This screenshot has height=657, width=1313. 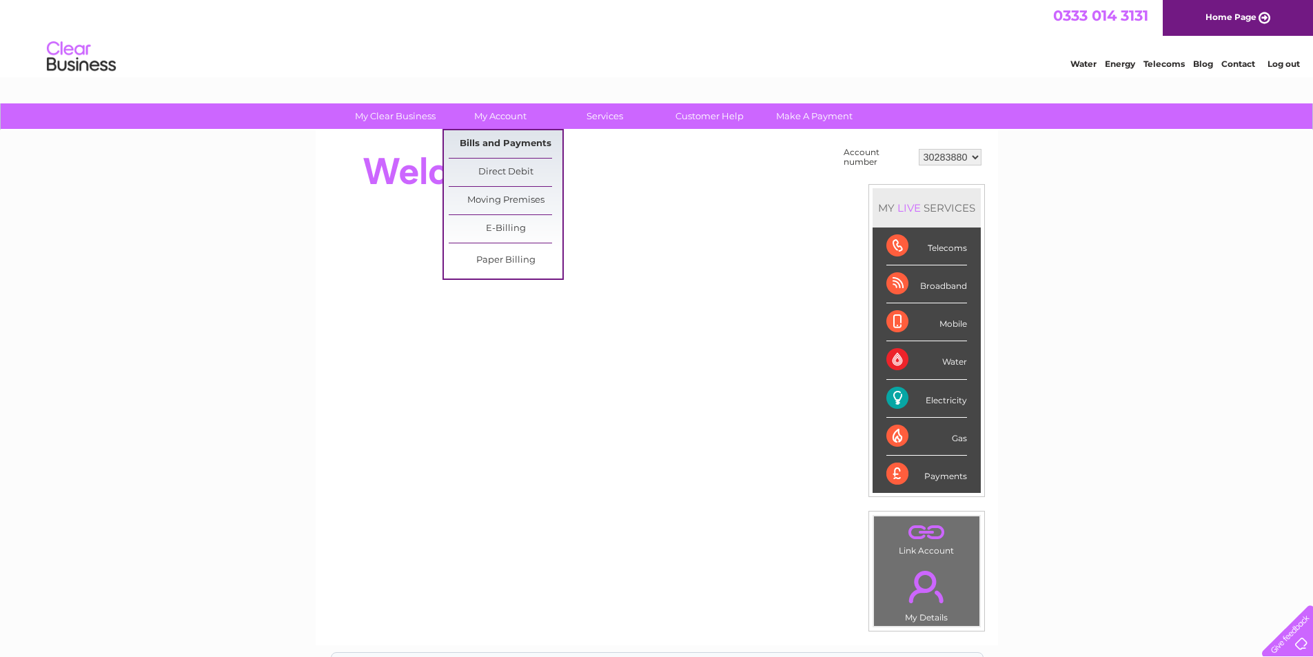 I want to click on span: 0333 014 3131, so click(x=1101, y=15).